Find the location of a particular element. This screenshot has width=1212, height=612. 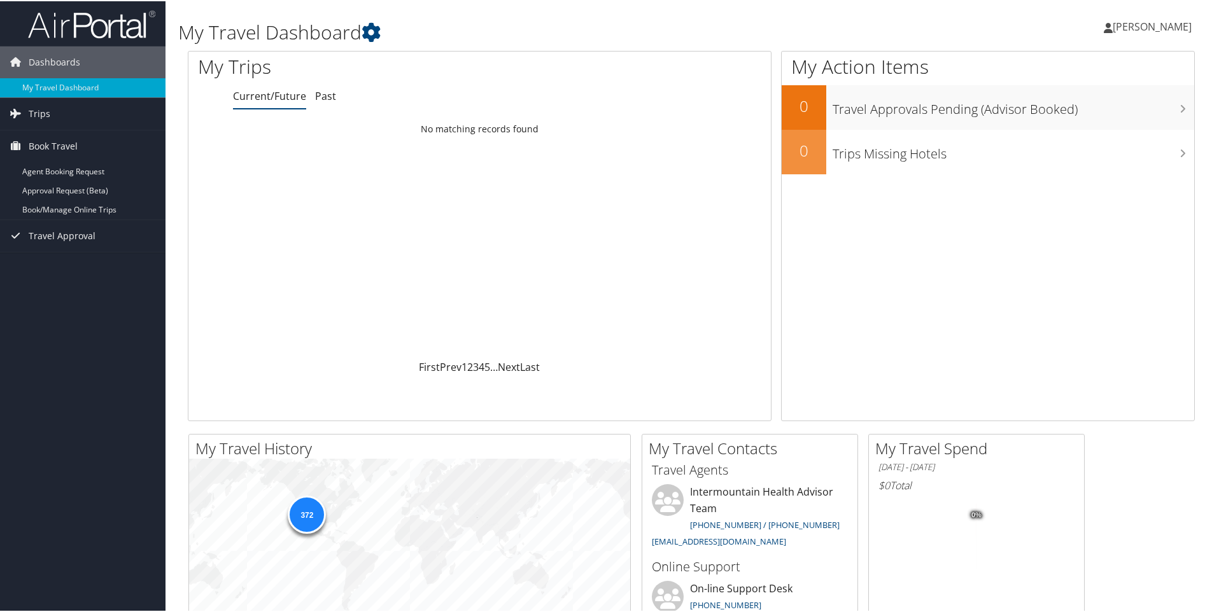

span: Travel Approval is located at coordinates (62, 235).